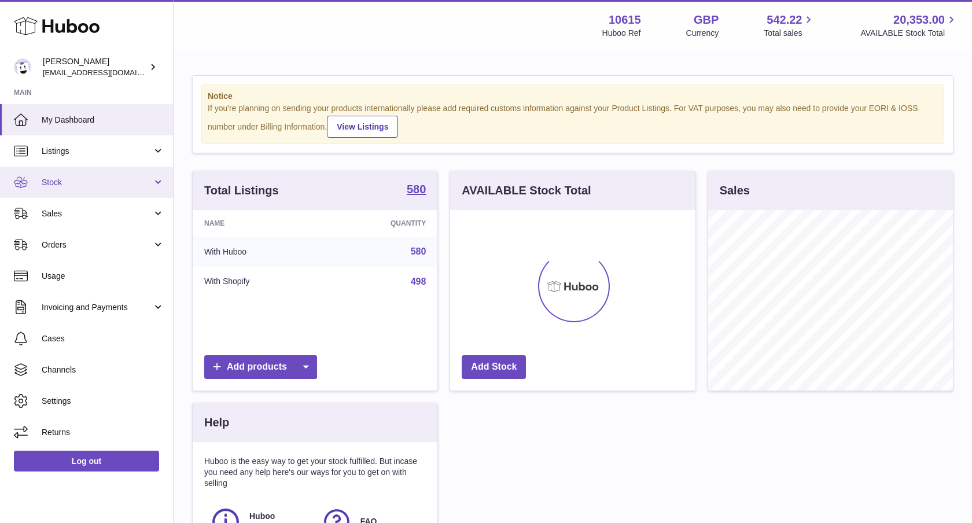 This screenshot has width=972, height=523. Describe the element at coordinates (416, 189) in the screenshot. I see `strong: 580` at that location.